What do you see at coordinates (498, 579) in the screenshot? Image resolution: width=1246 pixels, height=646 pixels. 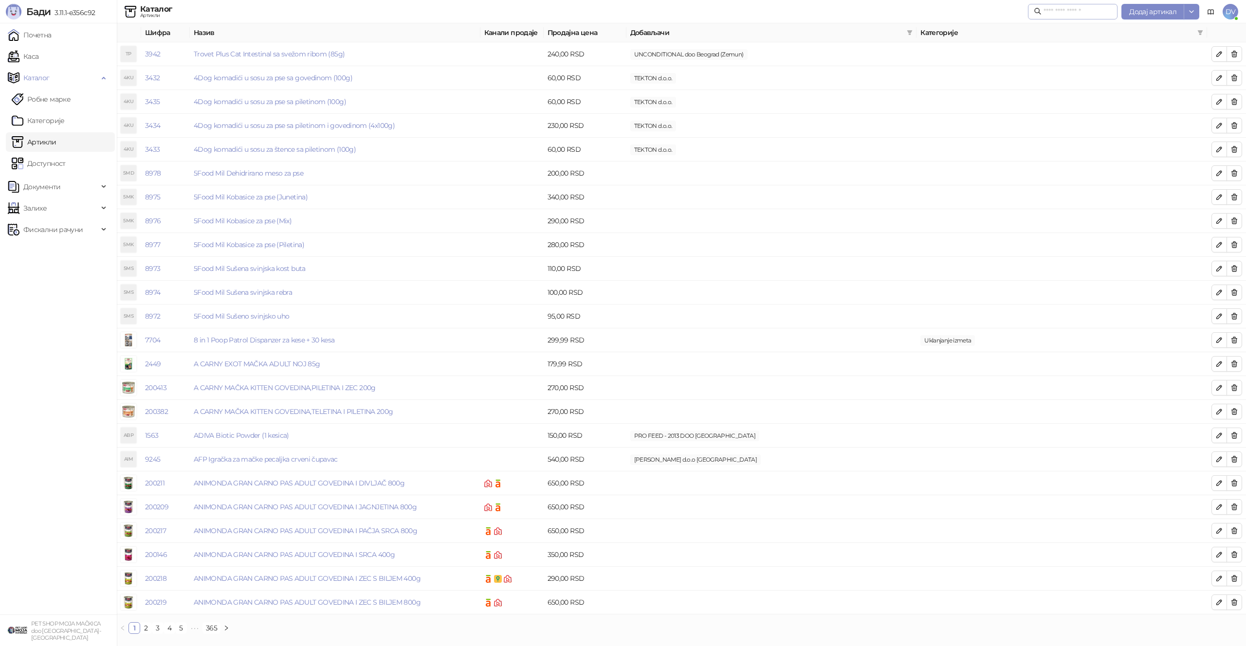 I see `img: Glovo` at bounding box center [498, 579].